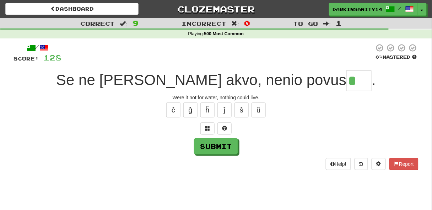 This screenshot has height=210, width=432. What do you see at coordinates (242, 110) in the screenshot?
I see `button: ŝ` at bounding box center [242, 110].